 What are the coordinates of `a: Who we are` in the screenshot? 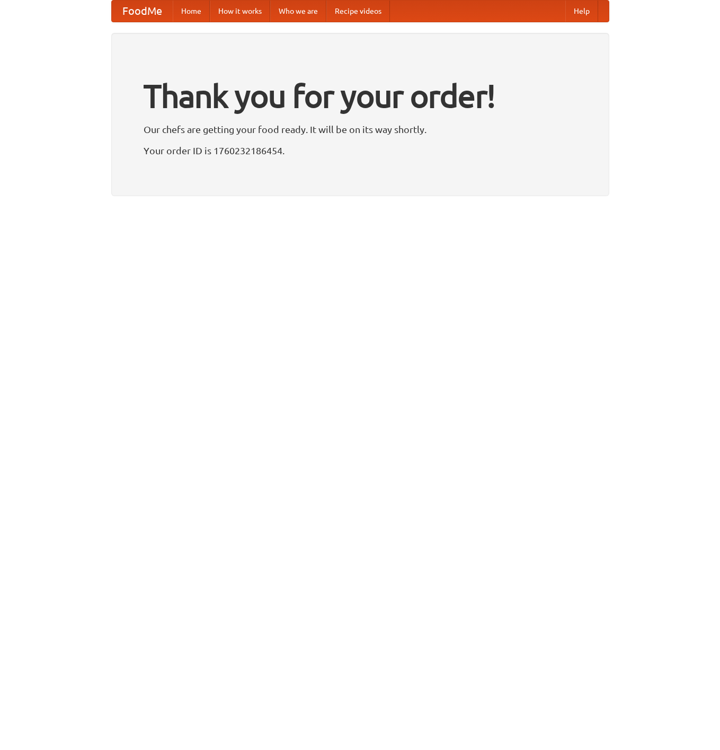 It's located at (298, 11).